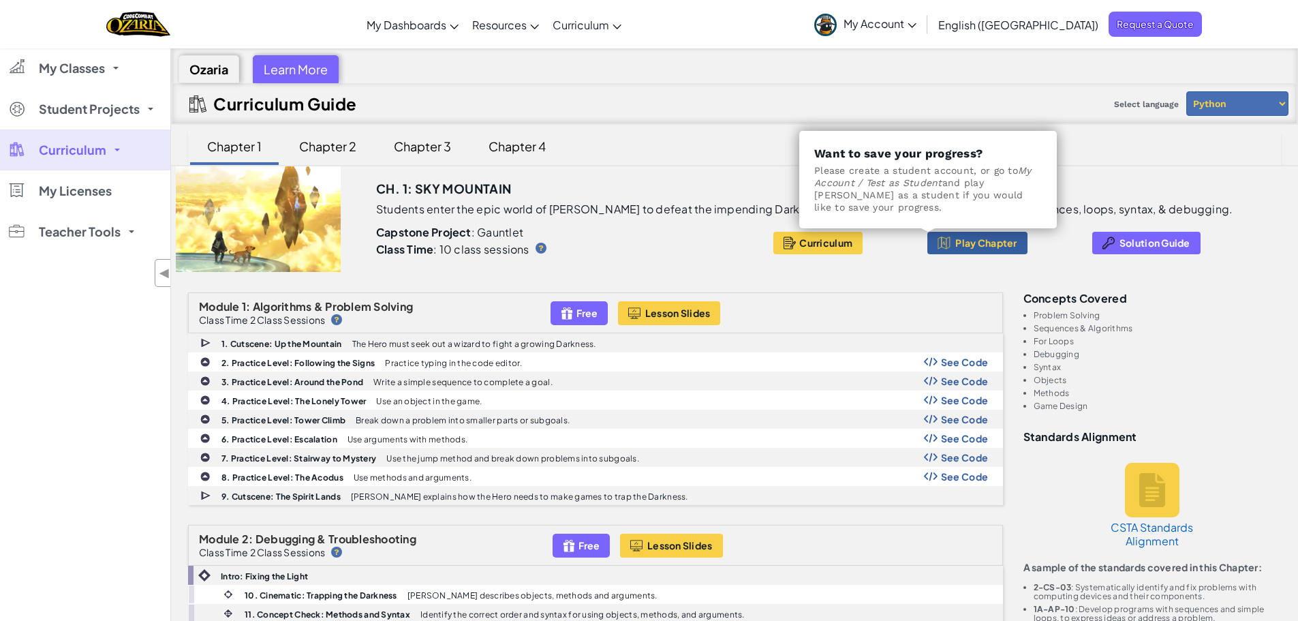 This screenshot has width=1298, height=621. I want to click on span: Free, so click(589, 545).